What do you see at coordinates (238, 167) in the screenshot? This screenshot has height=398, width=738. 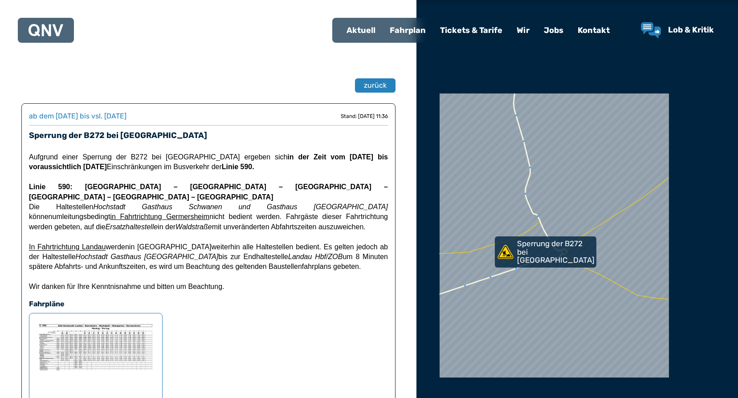 I see `strong: Linie 590.` at bounding box center [238, 167].